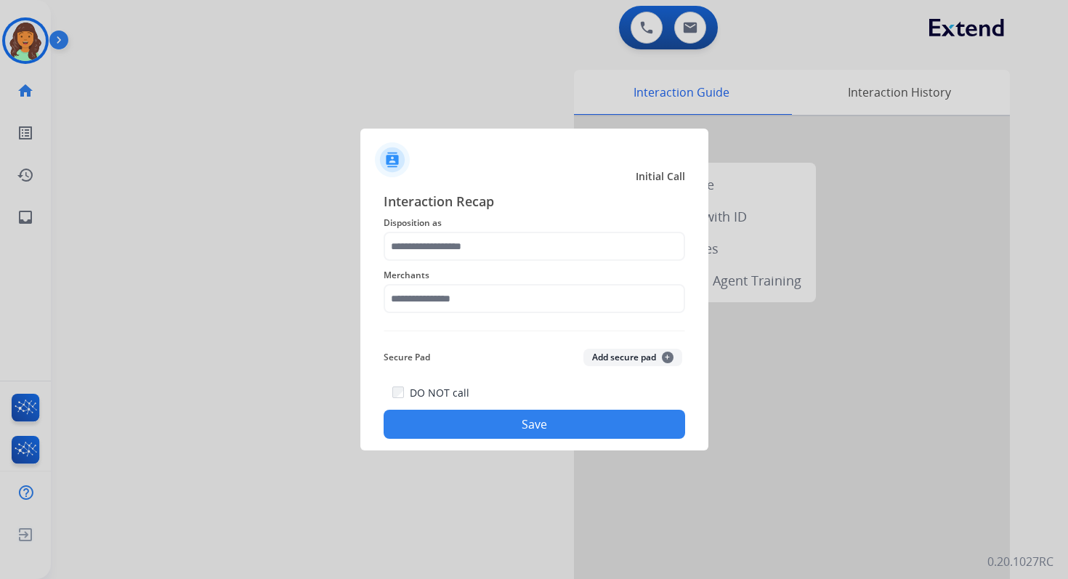  What do you see at coordinates (407, 358) in the screenshot?
I see `span: Secure Pad` at bounding box center [407, 358].